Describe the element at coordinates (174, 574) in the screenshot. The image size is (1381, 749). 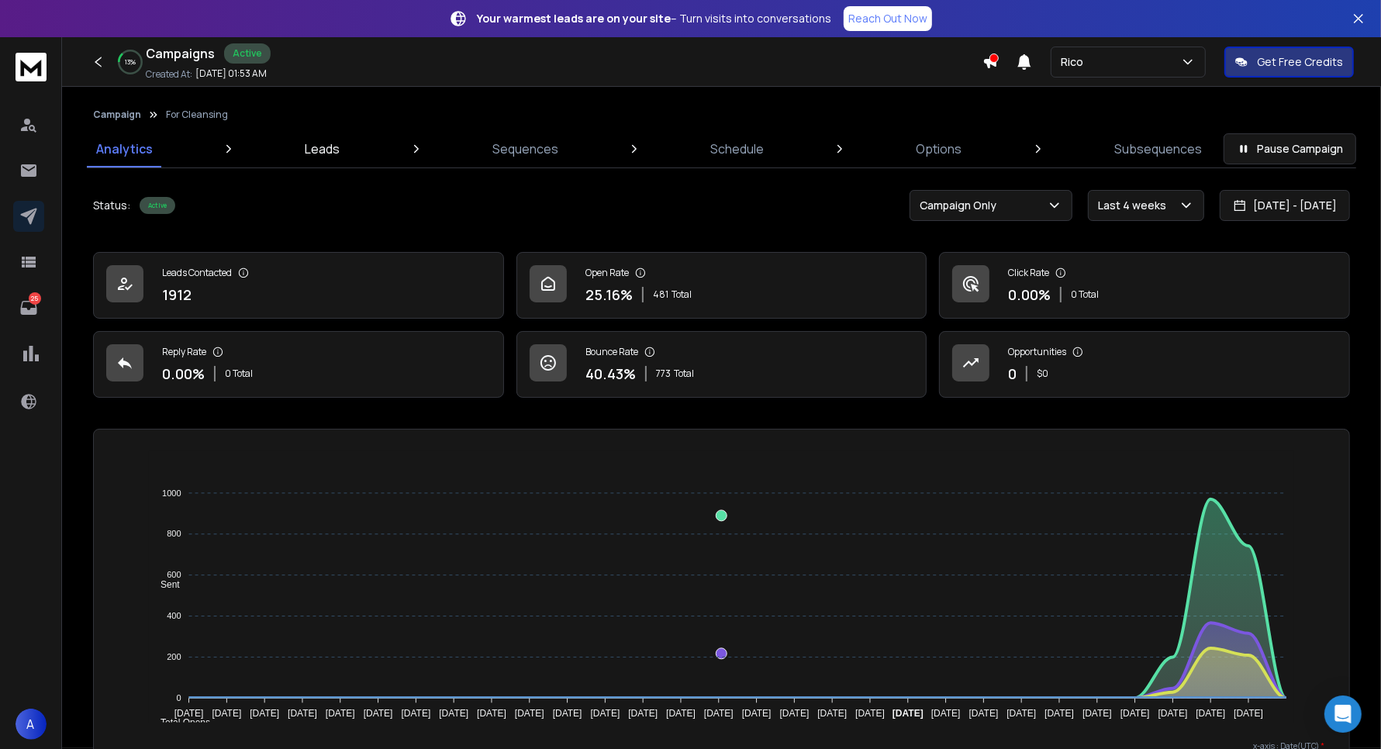
I see `tspan: 600` at that location.